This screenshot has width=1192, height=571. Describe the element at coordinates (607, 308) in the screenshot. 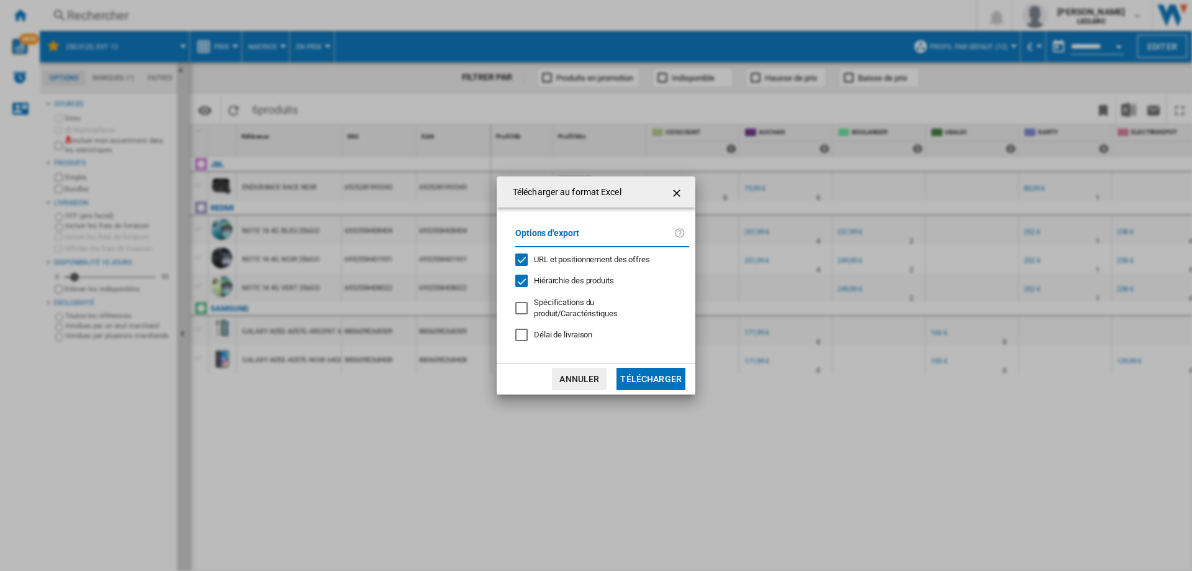

I see `div: S'applique uniquement à la vision catégorie` at that location.